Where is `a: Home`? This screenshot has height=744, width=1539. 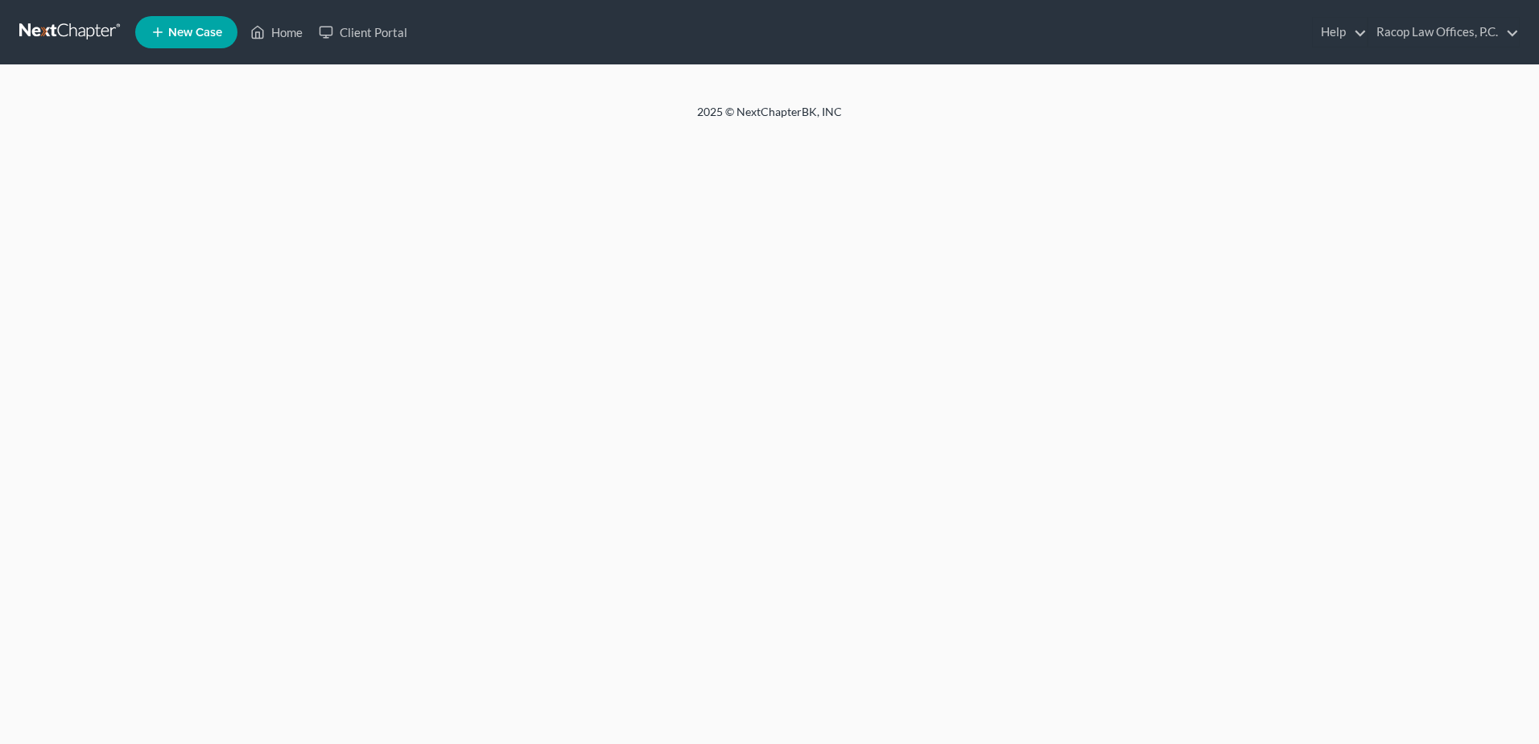
a: Home is located at coordinates (276, 32).